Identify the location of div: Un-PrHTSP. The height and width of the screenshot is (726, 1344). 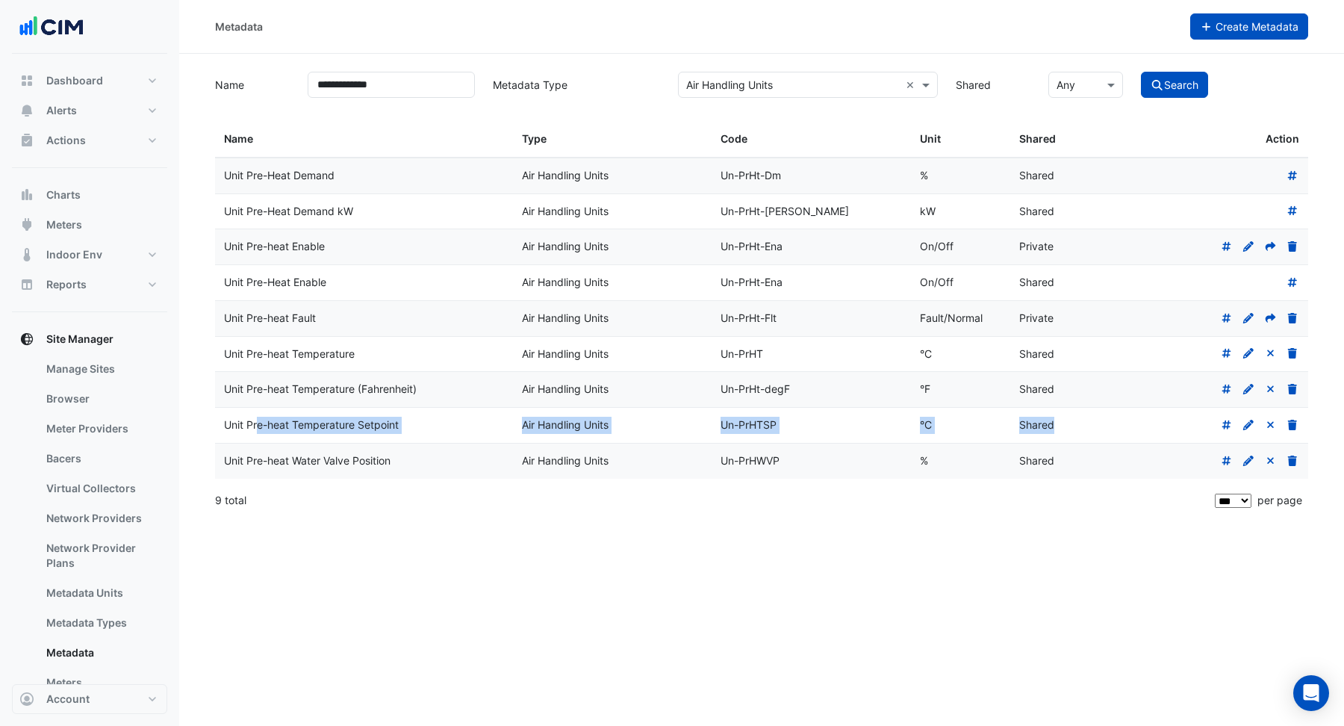
(811, 425).